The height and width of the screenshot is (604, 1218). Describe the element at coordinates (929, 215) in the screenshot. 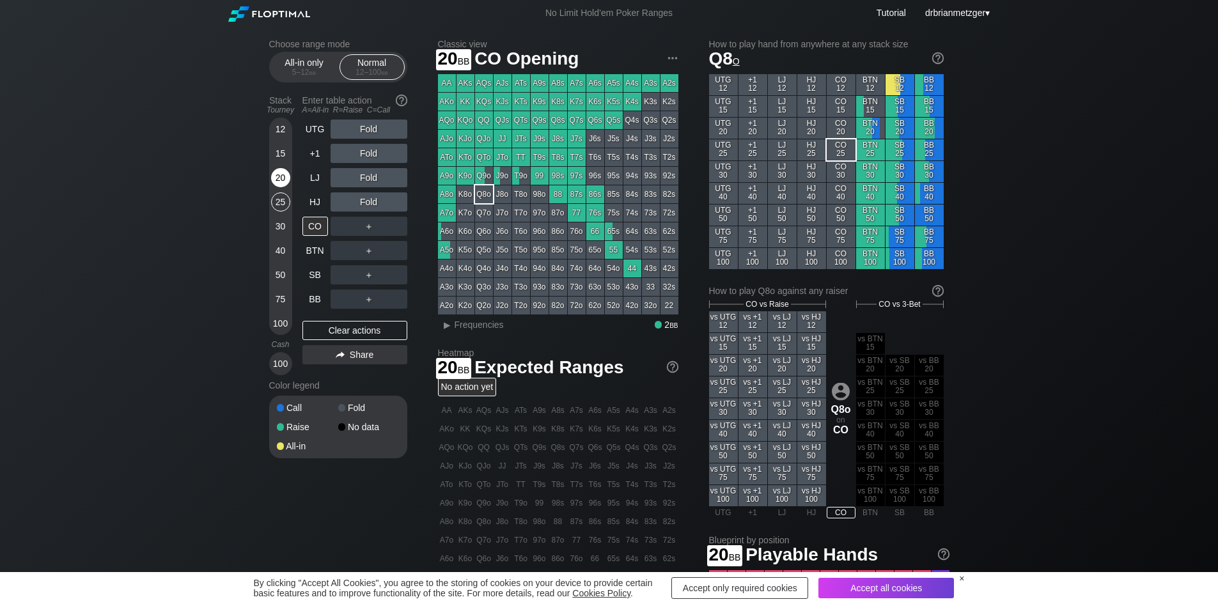

I see `div: BB 50` at that location.